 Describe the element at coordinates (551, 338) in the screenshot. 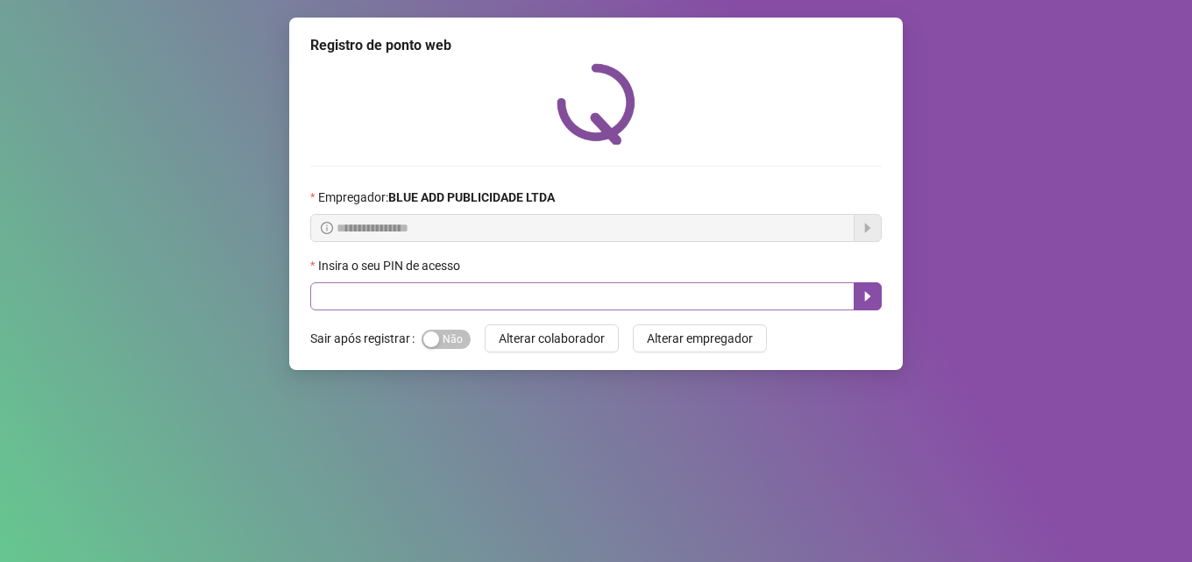

I see `button: Alterar colaborador` at that location.